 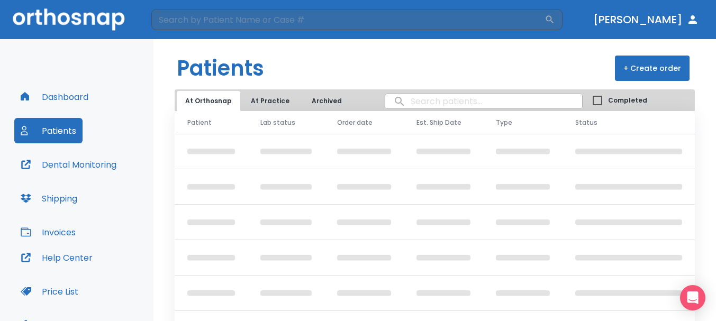 What do you see at coordinates (652, 68) in the screenshot?
I see `button: + Create order` at bounding box center [652, 68].